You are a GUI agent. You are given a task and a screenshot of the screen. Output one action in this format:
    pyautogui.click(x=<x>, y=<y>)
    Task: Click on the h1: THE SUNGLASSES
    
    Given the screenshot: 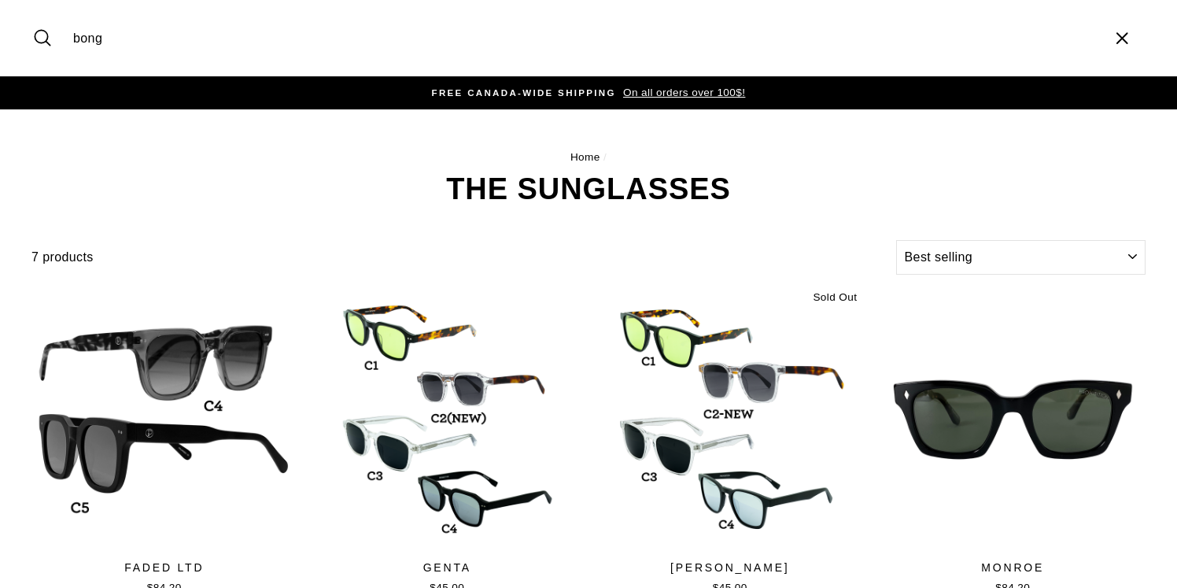 What is the action you would take?
    pyautogui.click(x=589, y=189)
    